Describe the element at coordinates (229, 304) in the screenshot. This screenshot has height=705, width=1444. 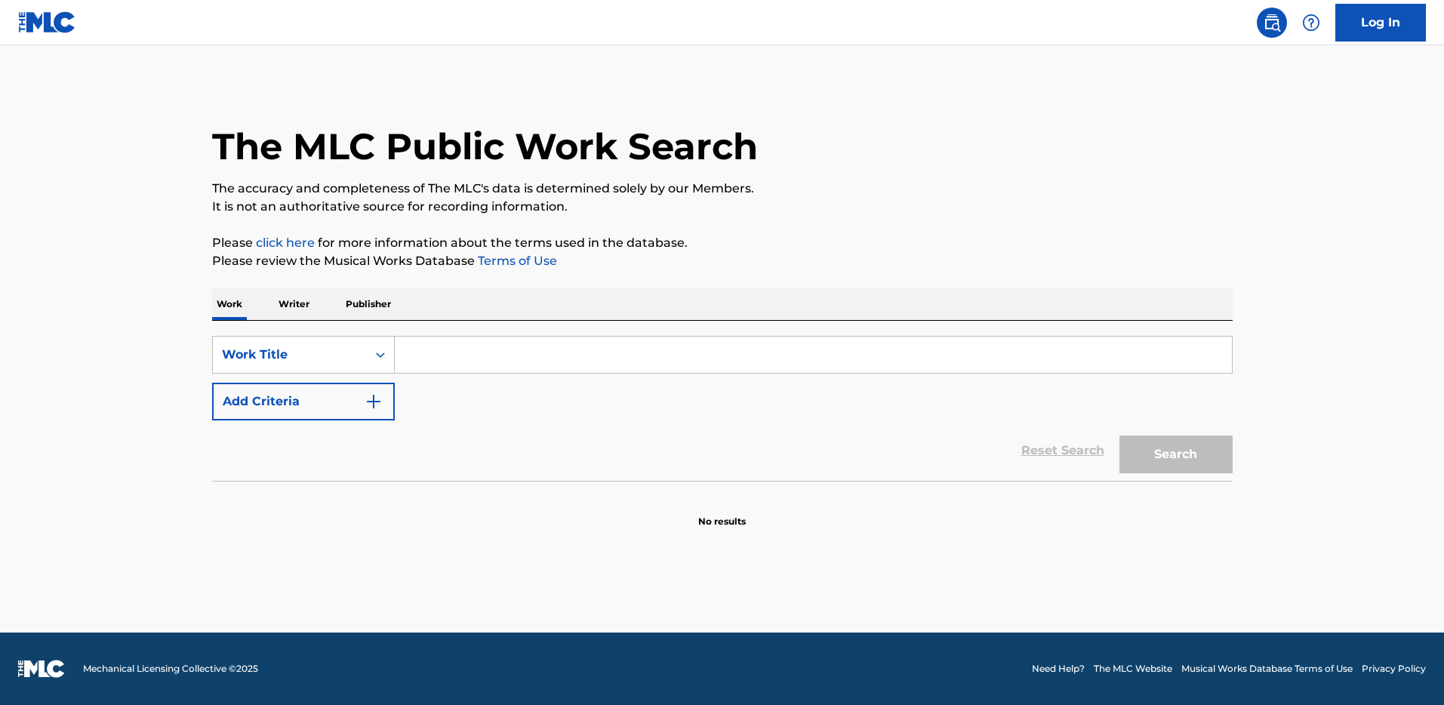
I see `p: Work` at that location.